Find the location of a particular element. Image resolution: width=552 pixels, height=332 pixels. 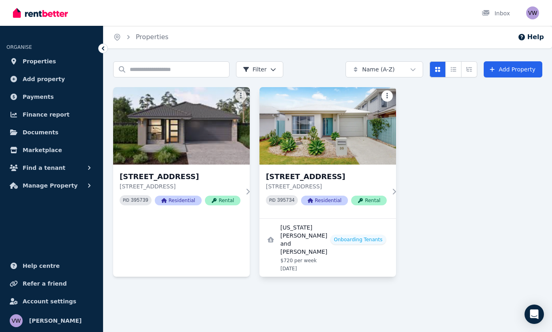

button: Filter is located at coordinates (259, 69).